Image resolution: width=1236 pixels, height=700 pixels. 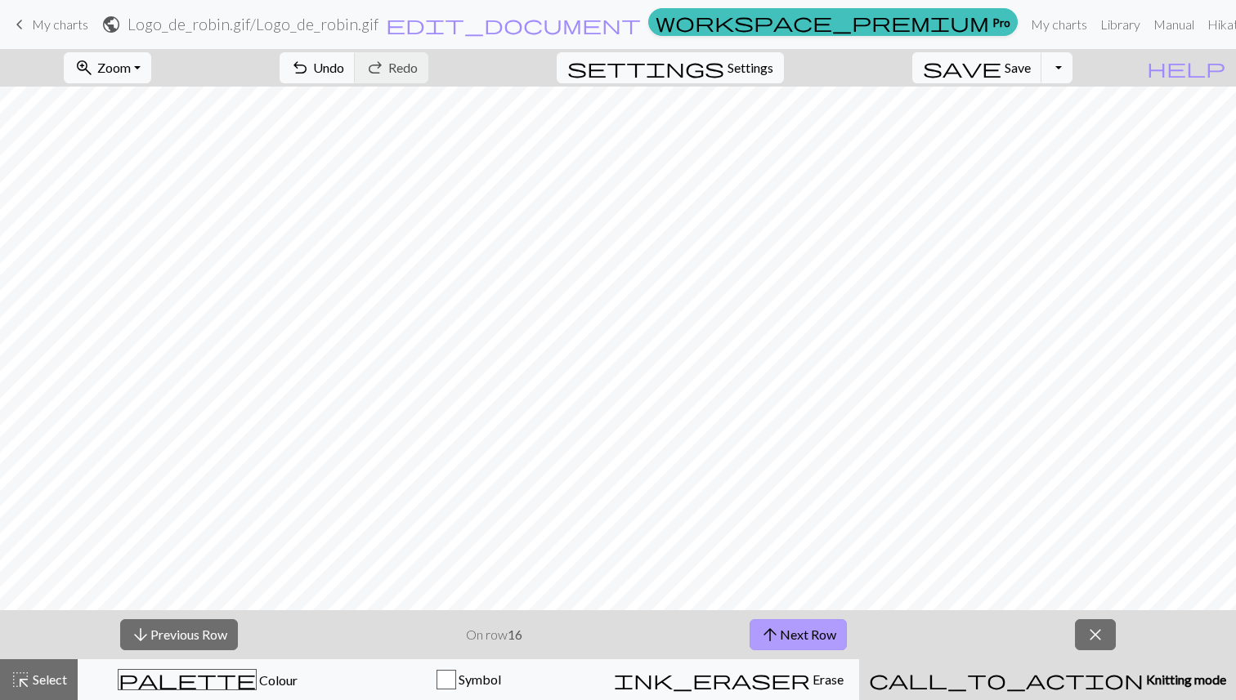 I want to click on span: palette, so click(x=187, y=680).